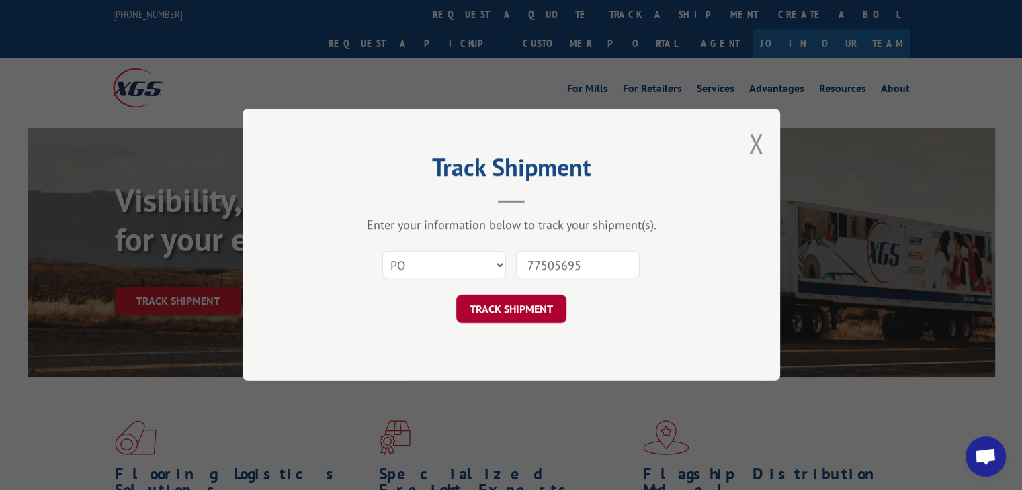 This screenshot has height=490, width=1022. Describe the element at coordinates (578, 266) in the screenshot. I see `input: Number(s)` at that location.